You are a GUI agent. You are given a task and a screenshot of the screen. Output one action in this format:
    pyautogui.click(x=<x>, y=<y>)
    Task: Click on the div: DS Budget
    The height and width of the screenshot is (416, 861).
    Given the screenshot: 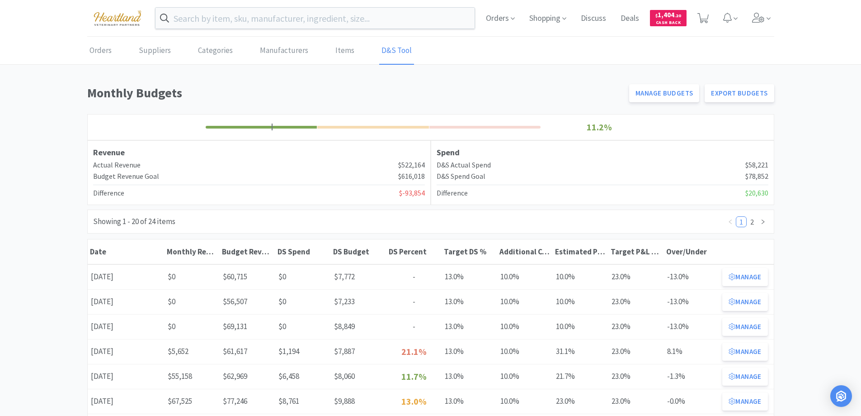 What is the action you would take?
    pyautogui.click(x=359, y=251)
    